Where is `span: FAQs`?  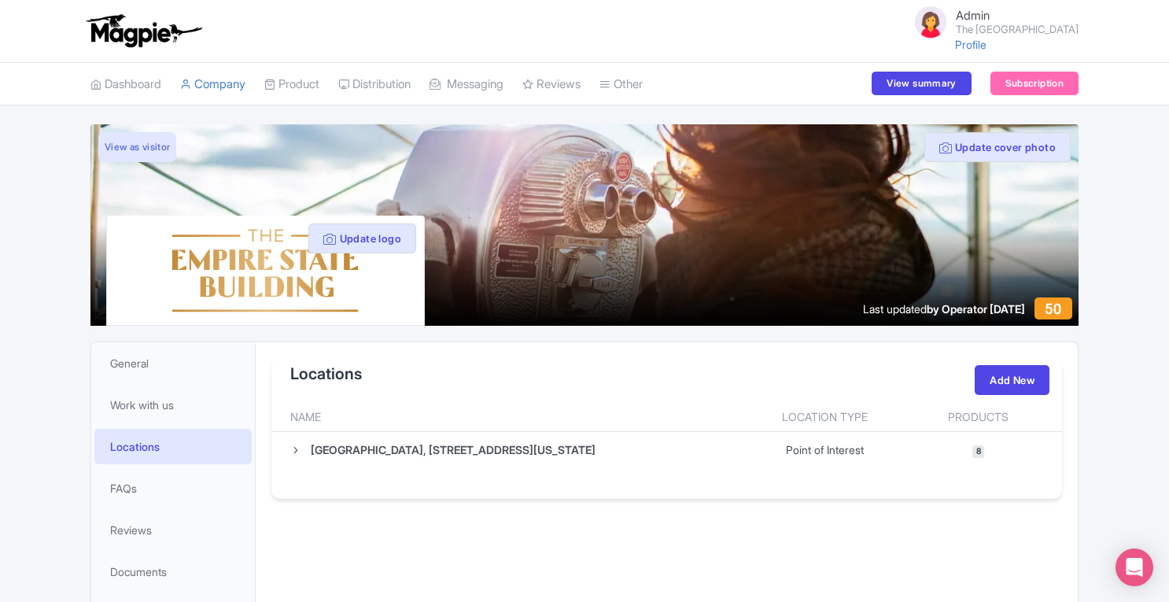
span: FAQs is located at coordinates (123, 488).